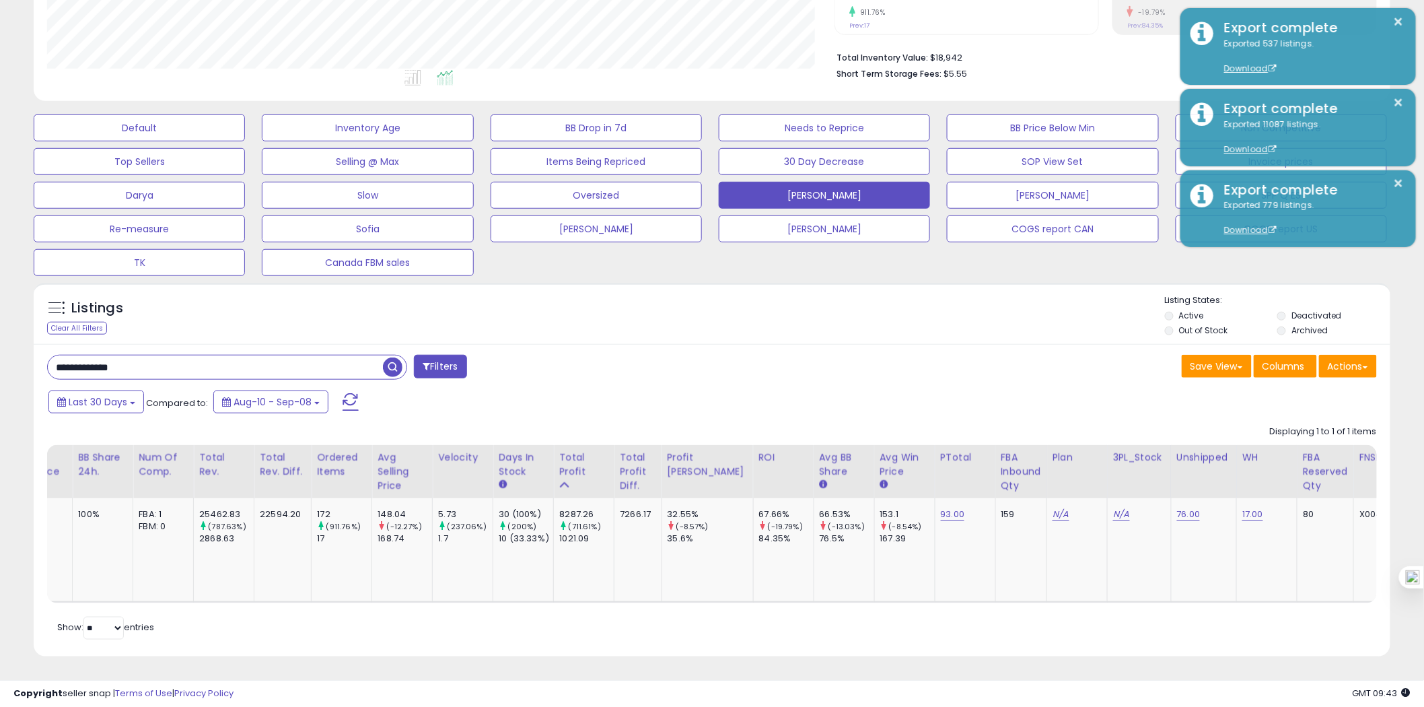 This screenshot has width=1424, height=707. What do you see at coordinates (953, 514) in the screenshot?
I see `a: 93.00` at bounding box center [953, 514].